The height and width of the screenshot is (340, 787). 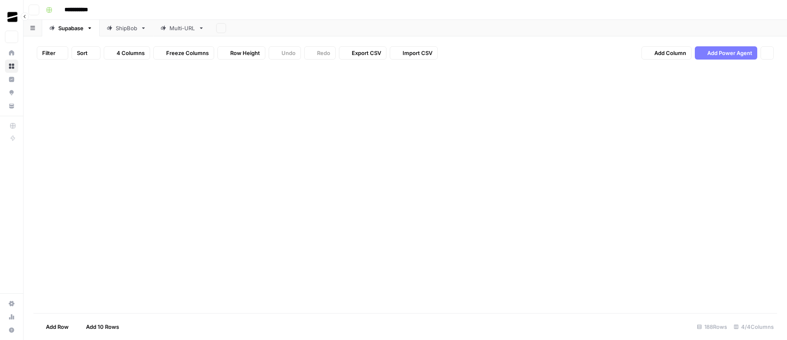 What do you see at coordinates (320, 53) in the screenshot?
I see `button: Redo` at bounding box center [320, 53].